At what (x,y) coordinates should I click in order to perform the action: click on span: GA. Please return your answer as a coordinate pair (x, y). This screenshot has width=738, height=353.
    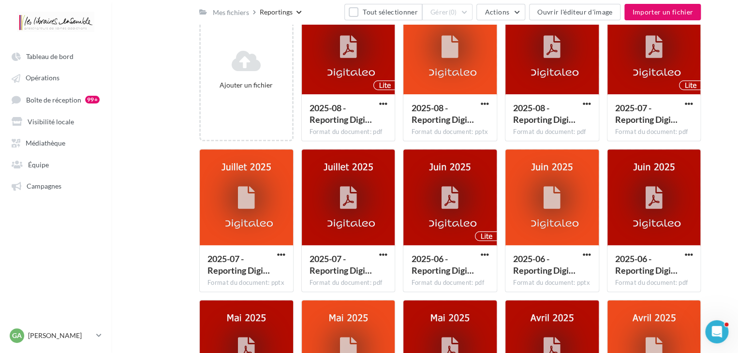
    Looking at the image, I should click on (17, 336).